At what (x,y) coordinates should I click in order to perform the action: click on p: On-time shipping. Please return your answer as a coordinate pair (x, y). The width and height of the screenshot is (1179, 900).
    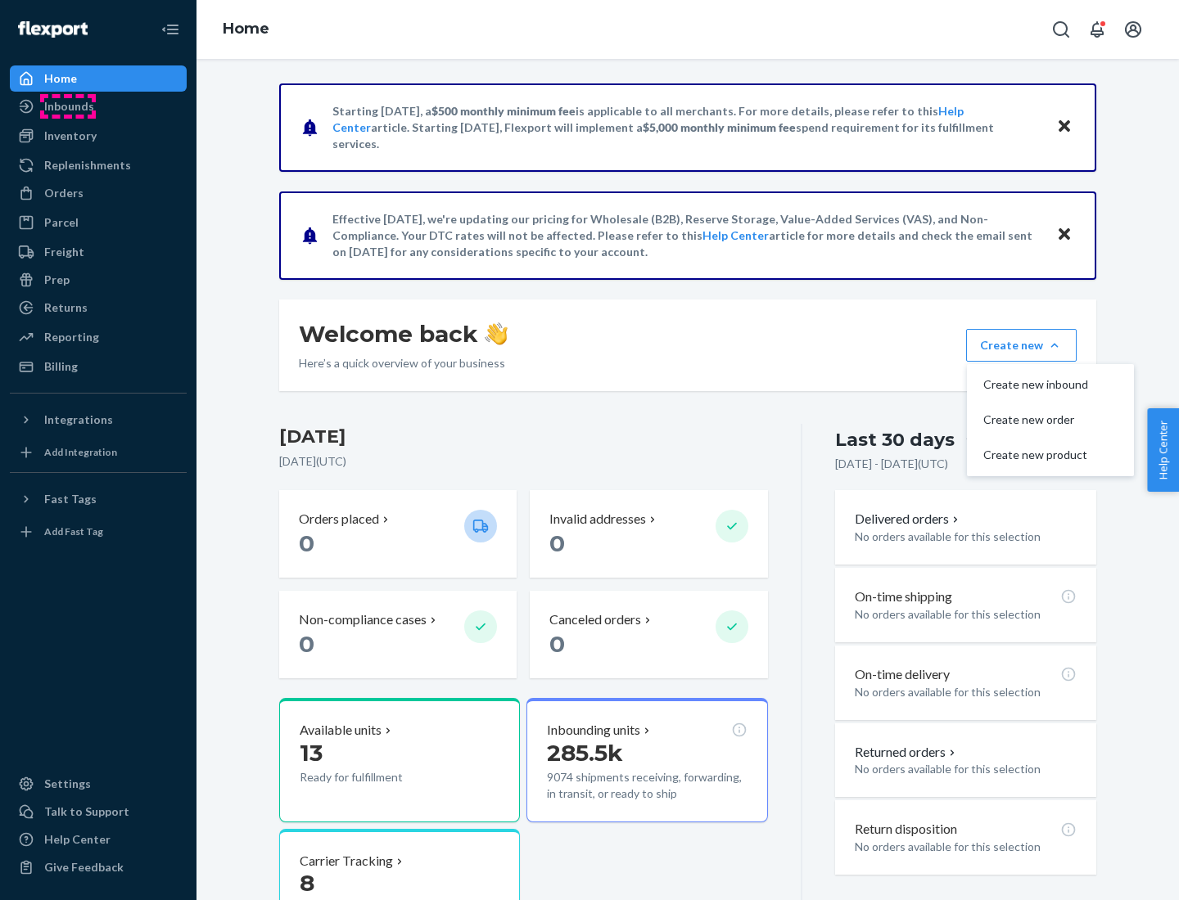
    Looking at the image, I should click on (903, 597).